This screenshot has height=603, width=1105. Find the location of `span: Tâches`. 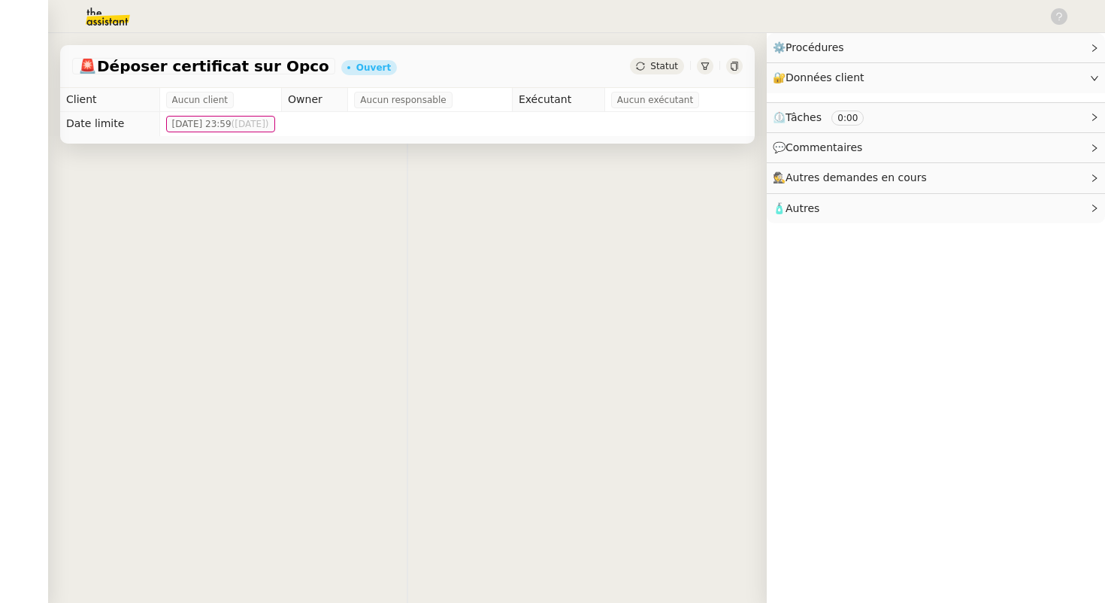

span: Tâches is located at coordinates (803, 117).